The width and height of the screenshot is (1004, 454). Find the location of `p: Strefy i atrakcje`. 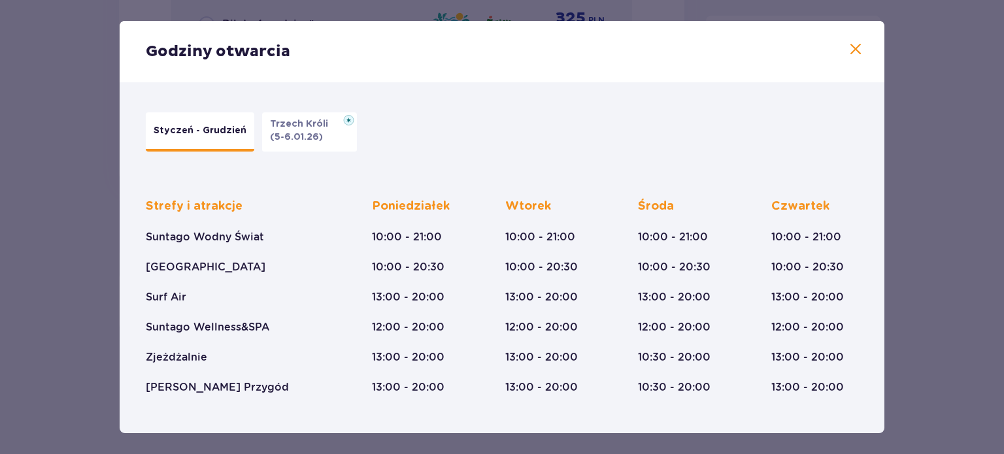

p: Strefy i atrakcje is located at coordinates (194, 207).